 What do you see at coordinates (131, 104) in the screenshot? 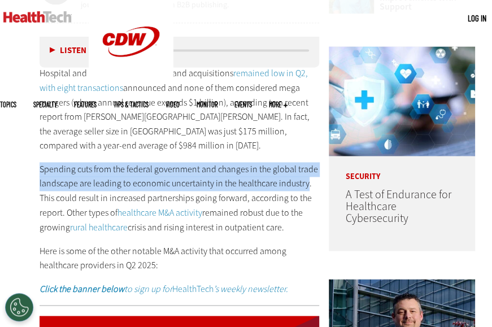
I see `a: Tips & Tactics` at bounding box center [131, 104].